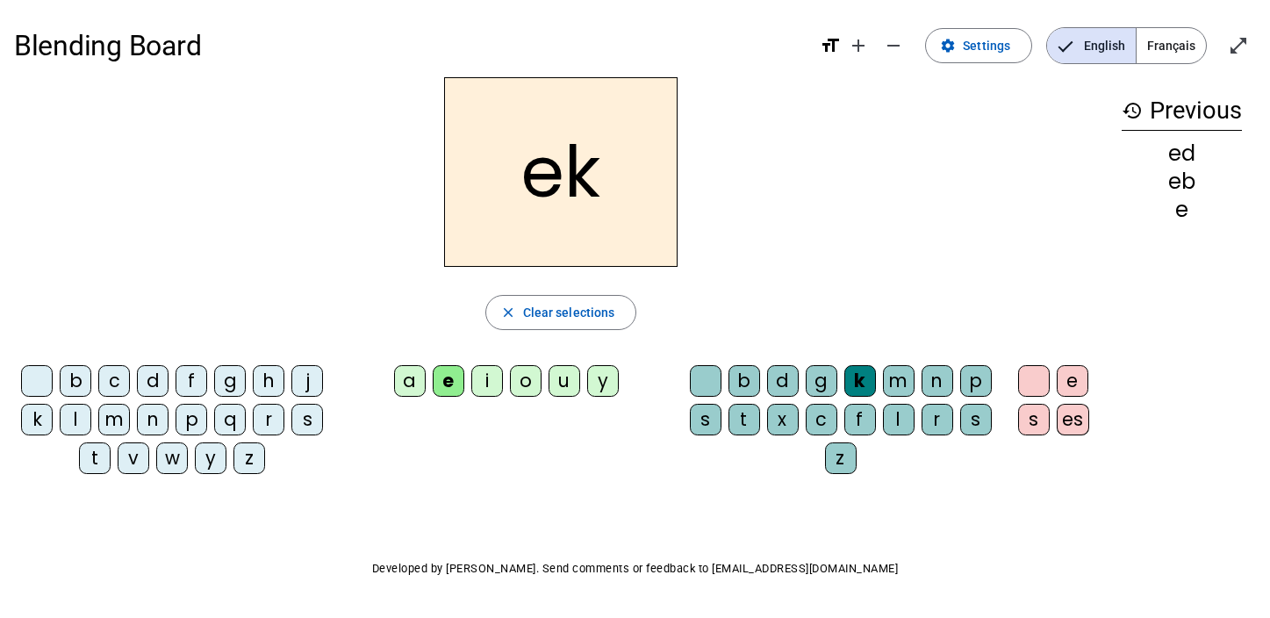 The height and width of the screenshot is (618, 1270). I want to click on h3: Previous, so click(1181, 111).